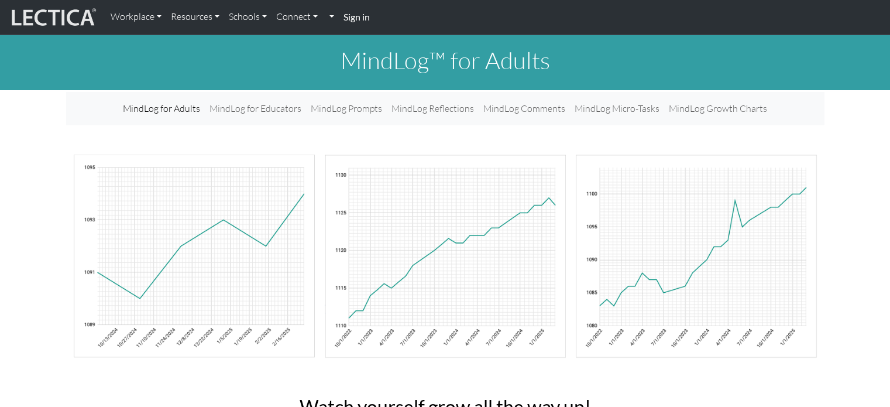 This screenshot has width=890, height=407. What do you see at coordinates (433, 108) in the screenshot?
I see `a: MindLog Reflections` at bounding box center [433, 108].